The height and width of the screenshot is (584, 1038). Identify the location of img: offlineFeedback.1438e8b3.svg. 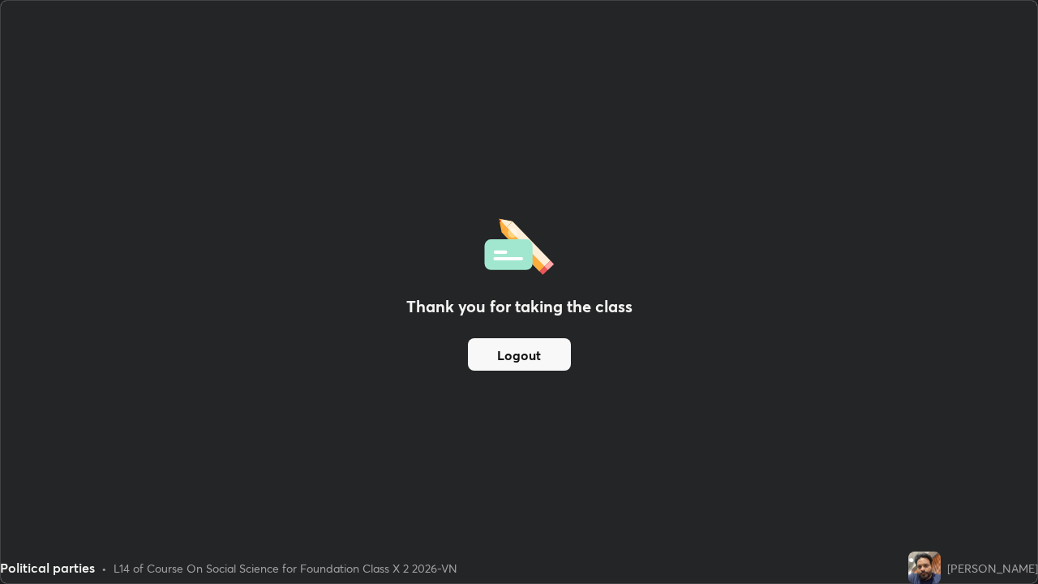
(519, 244).